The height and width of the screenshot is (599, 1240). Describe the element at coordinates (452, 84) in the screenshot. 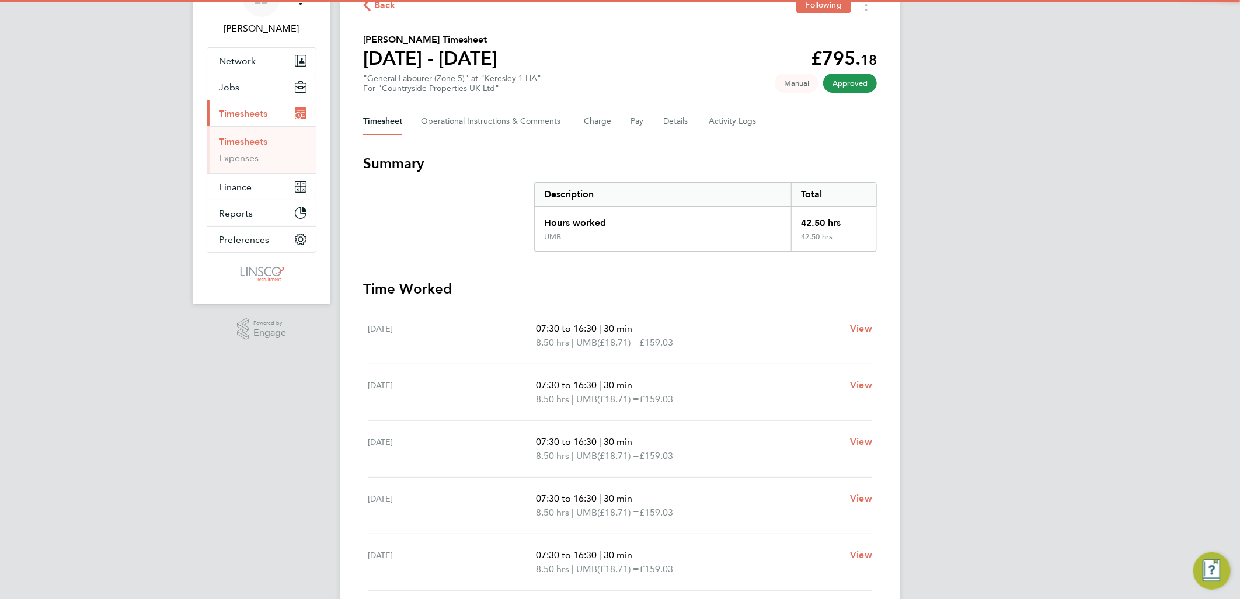

I see `div: "General Labourer (Zone 5)" at "Keresley 1 HA"` at that location.